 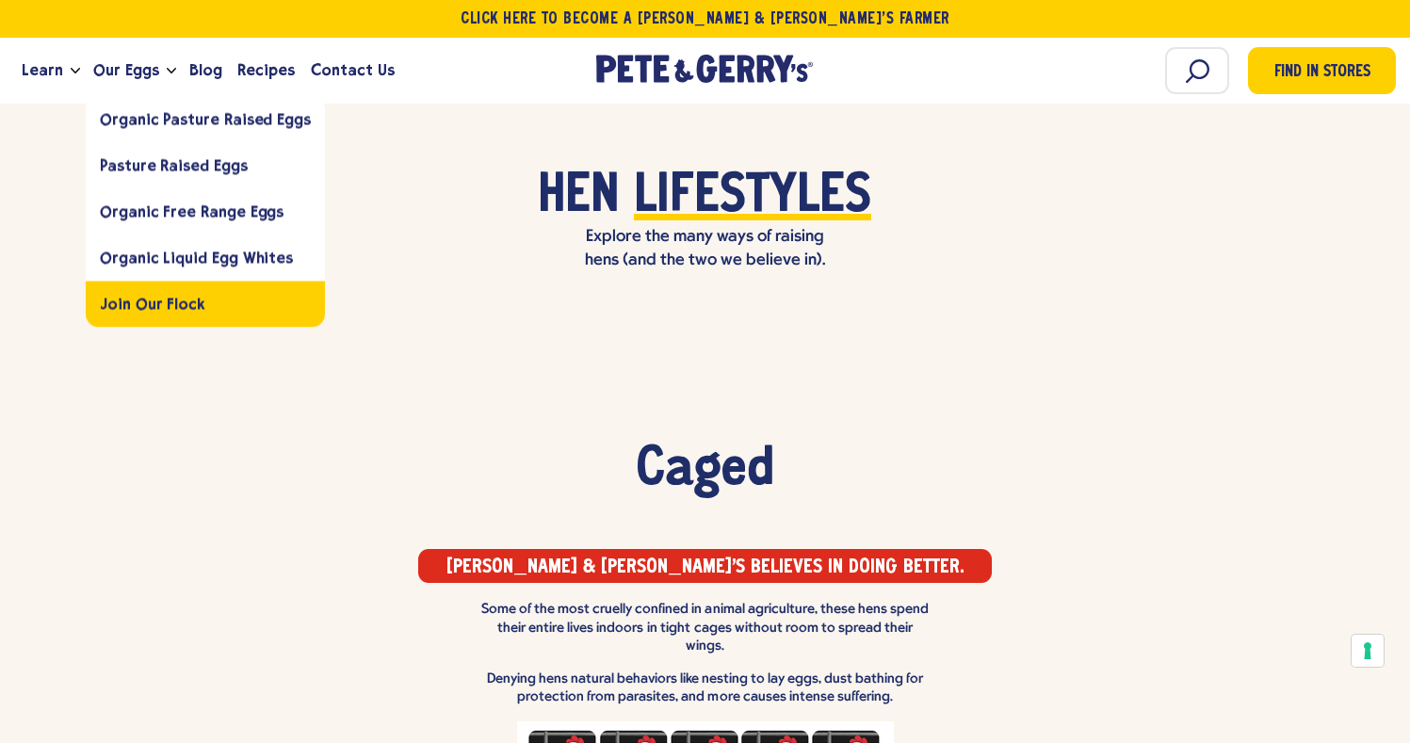 I want to click on a: Find in Stores, so click(x=1322, y=71).